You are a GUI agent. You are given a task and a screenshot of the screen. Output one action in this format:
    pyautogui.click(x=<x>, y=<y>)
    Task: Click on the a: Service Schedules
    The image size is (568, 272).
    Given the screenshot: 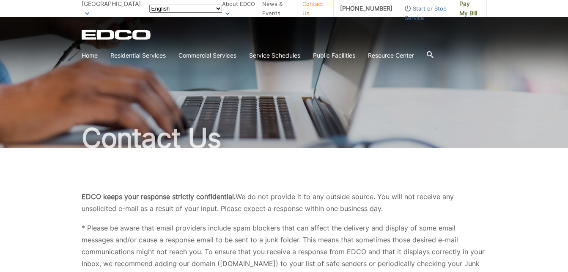 What is the action you would take?
    pyautogui.click(x=275, y=55)
    